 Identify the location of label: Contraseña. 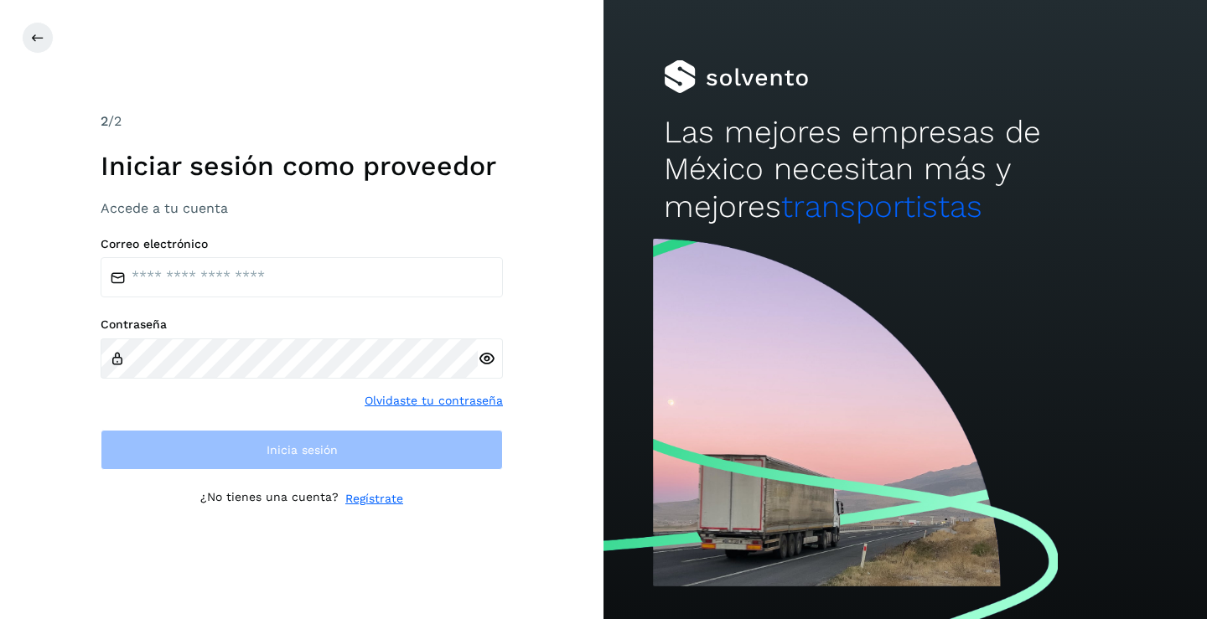
(302, 324).